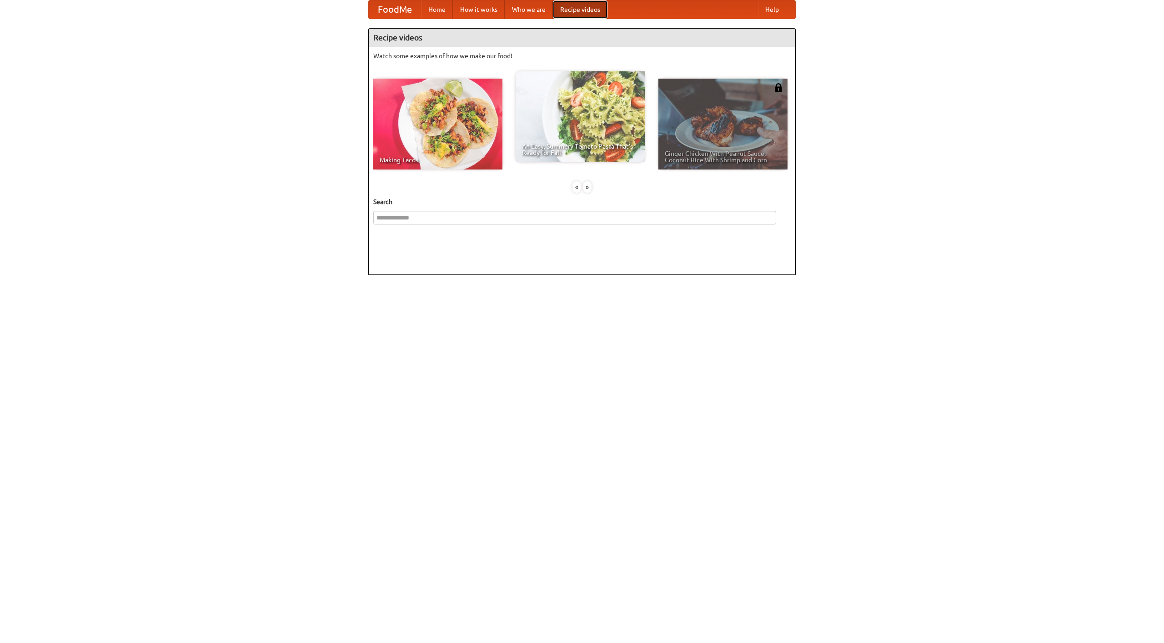 This screenshot has width=1164, height=643. I want to click on span: An Easy, Summery Tomato Pasta That's Ready for Fall, so click(580, 150).